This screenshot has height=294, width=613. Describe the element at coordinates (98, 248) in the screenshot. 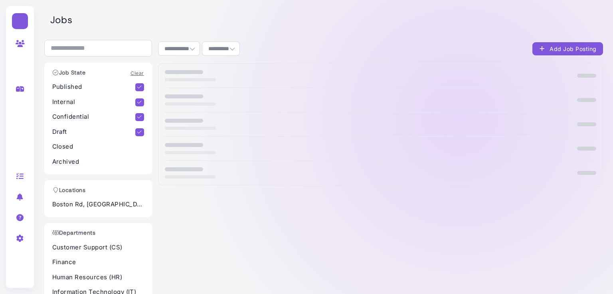

I see `p: Customer Support (CS)` at that location.